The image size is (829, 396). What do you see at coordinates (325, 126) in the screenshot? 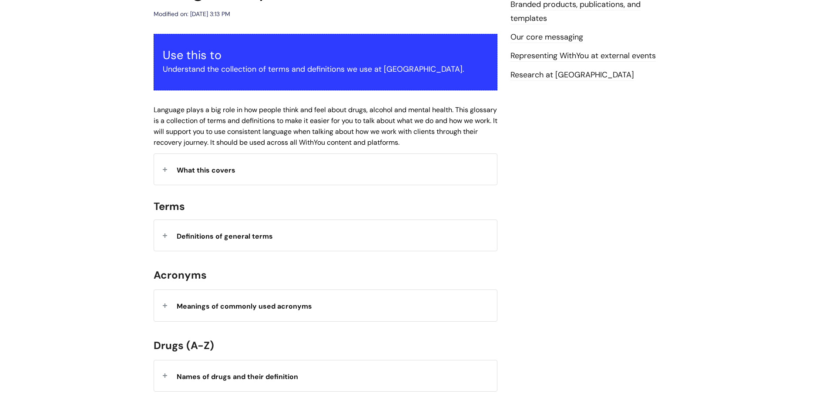
I see `span: Language plays a big role in how people think and feel about drugs, alcohol and mental health. Th...` at bounding box center [325, 126].